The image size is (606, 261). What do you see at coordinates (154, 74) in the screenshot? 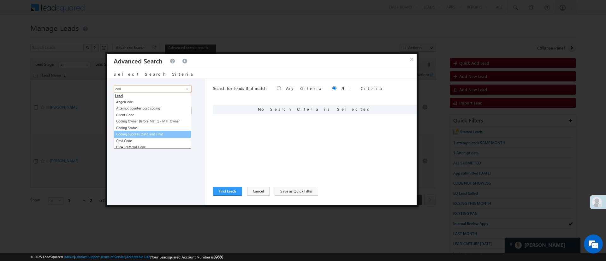
I see `span: Select Search Criteria` at bounding box center [154, 74].